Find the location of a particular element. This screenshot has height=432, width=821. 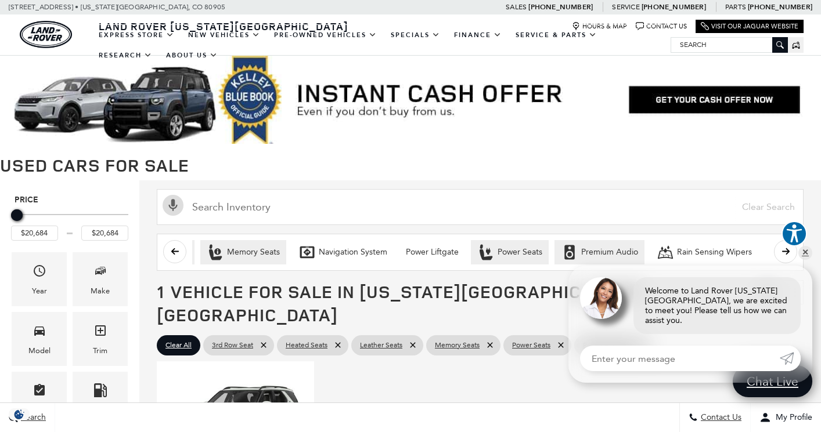

span: Make is located at coordinates (100, 273).